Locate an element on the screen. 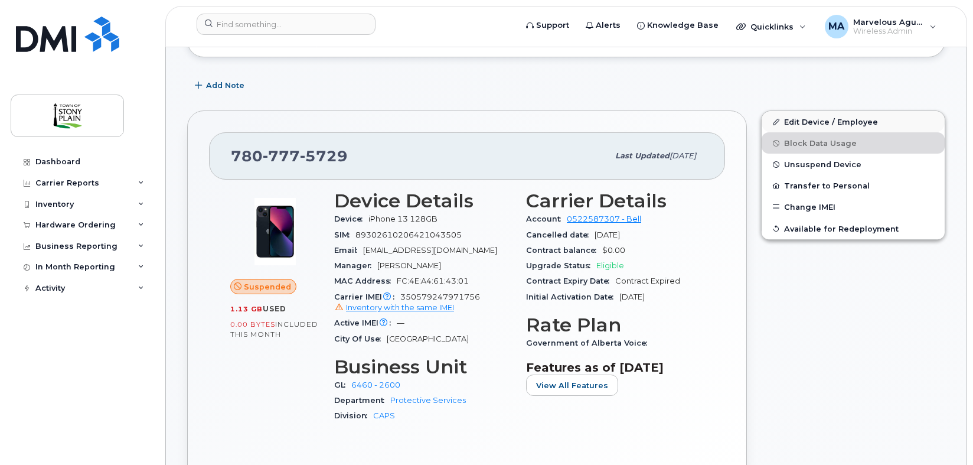 Image resolution: width=973 pixels, height=465 pixels. a: Support is located at coordinates (547, 25).